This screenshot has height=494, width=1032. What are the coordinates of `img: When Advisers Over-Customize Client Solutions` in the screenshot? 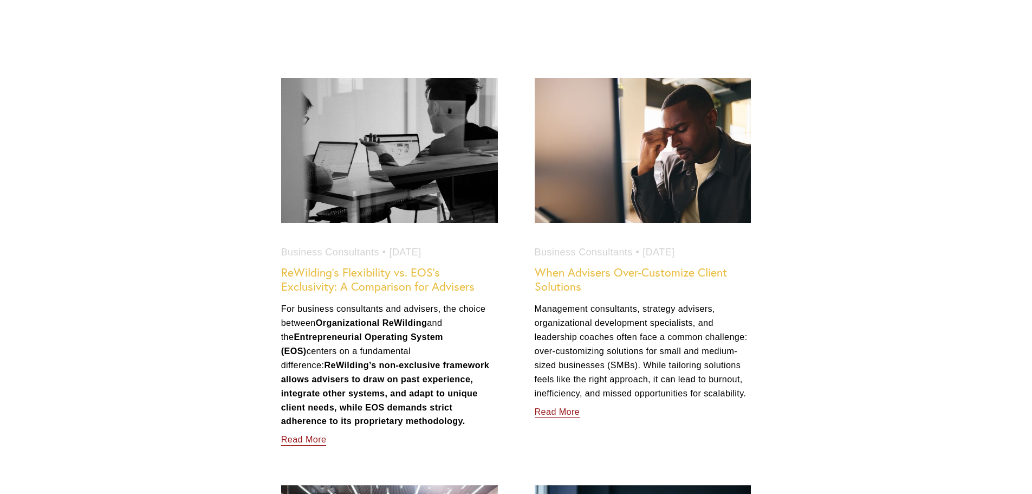 It's located at (643, 151).